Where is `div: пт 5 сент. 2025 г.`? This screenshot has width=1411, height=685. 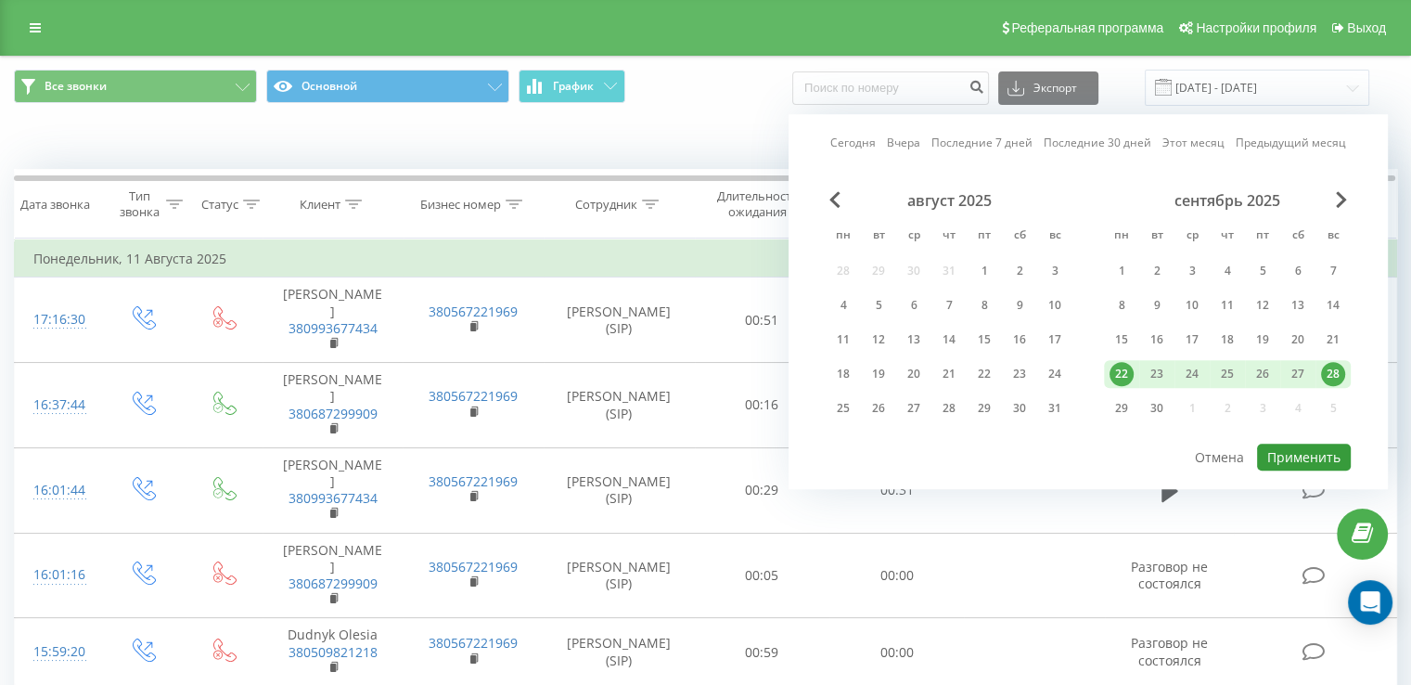 div: пт 5 сент. 2025 г. is located at coordinates (1263, 271).